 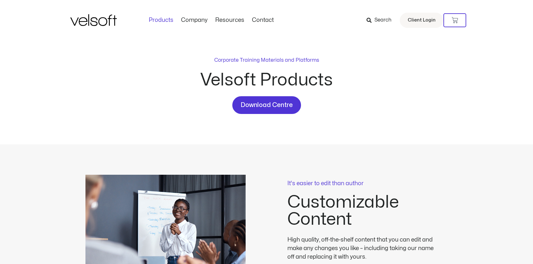 What do you see at coordinates (194, 20) in the screenshot?
I see `a: CompanyMenu Toggle` at bounding box center [194, 20].